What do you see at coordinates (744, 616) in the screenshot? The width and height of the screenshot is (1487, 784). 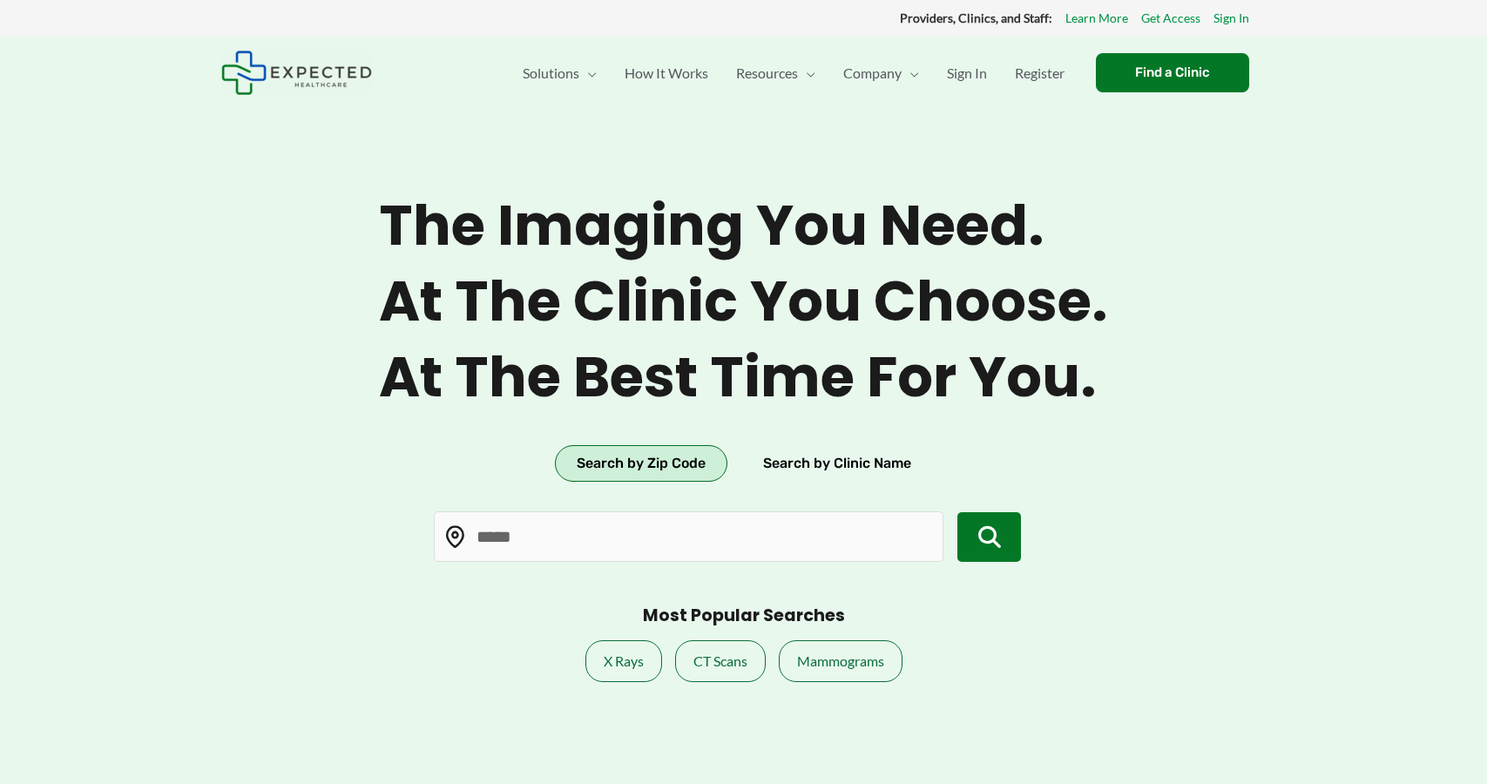 I see `h3: Most Popular Searches` at bounding box center [744, 616].